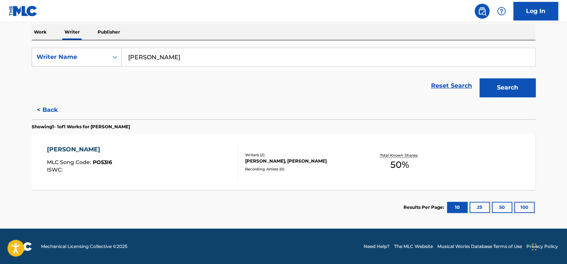 The height and width of the screenshot is (264, 567). What do you see at coordinates (55, 169) in the screenshot?
I see `span: ISWC :` at bounding box center [55, 169].